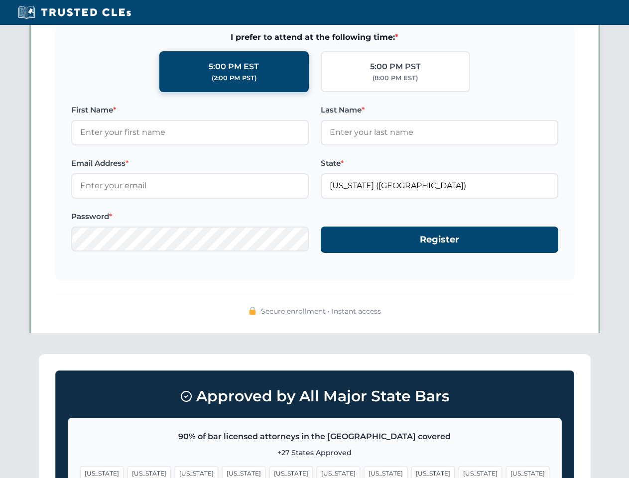 The height and width of the screenshot is (478, 629). What do you see at coordinates (190, 132) in the screenshot?
I see `input: Enter your first name` at bounding box center [190, 132].